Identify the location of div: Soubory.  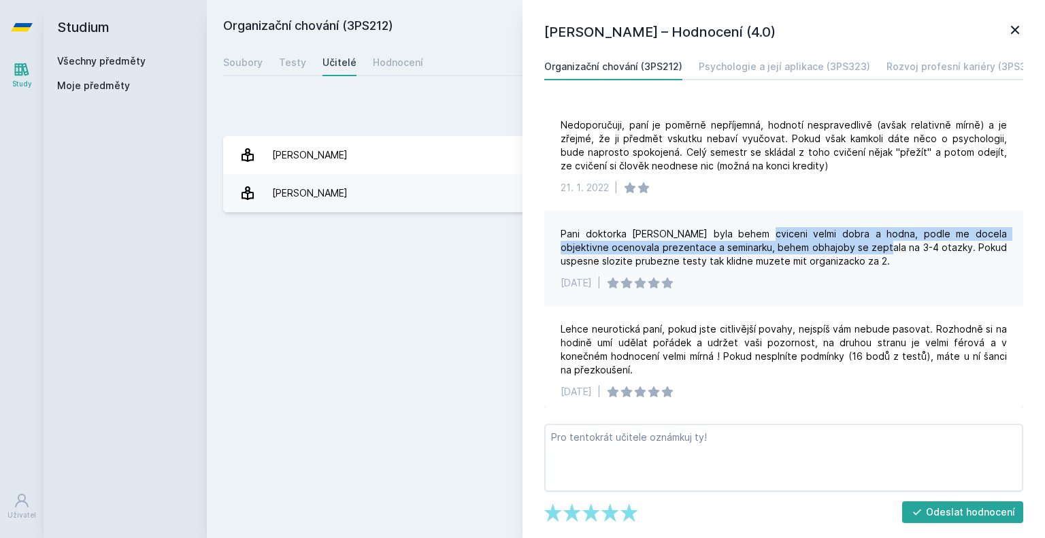
(243, 63).